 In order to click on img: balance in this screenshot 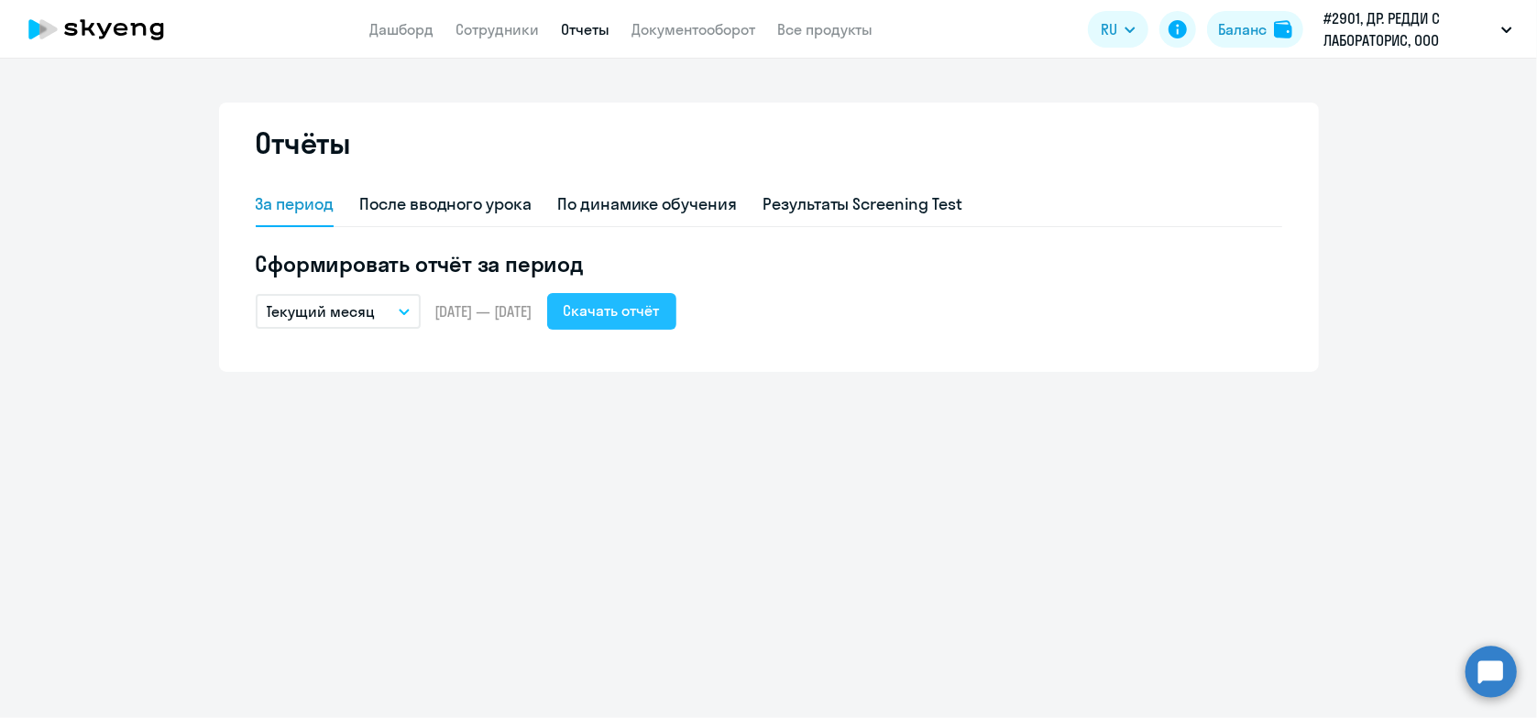, I will do `click(1283, 29)`.